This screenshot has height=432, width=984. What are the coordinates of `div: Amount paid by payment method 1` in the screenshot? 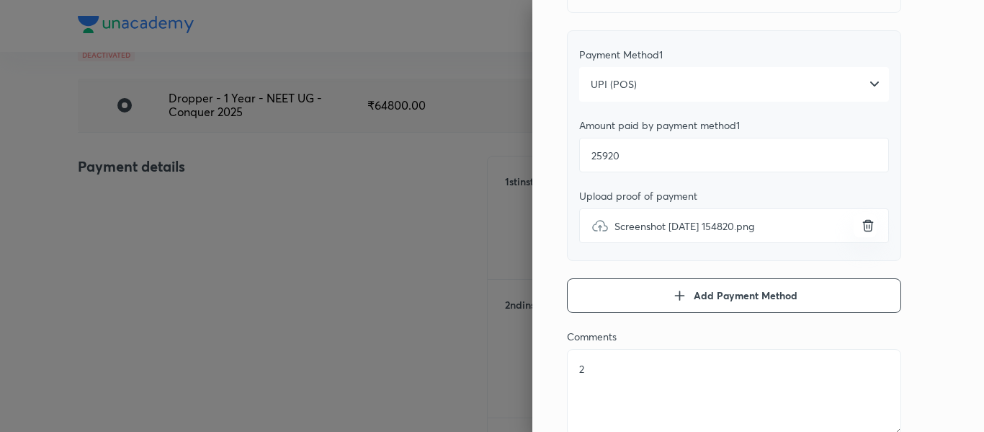 It's located at (734, 125).